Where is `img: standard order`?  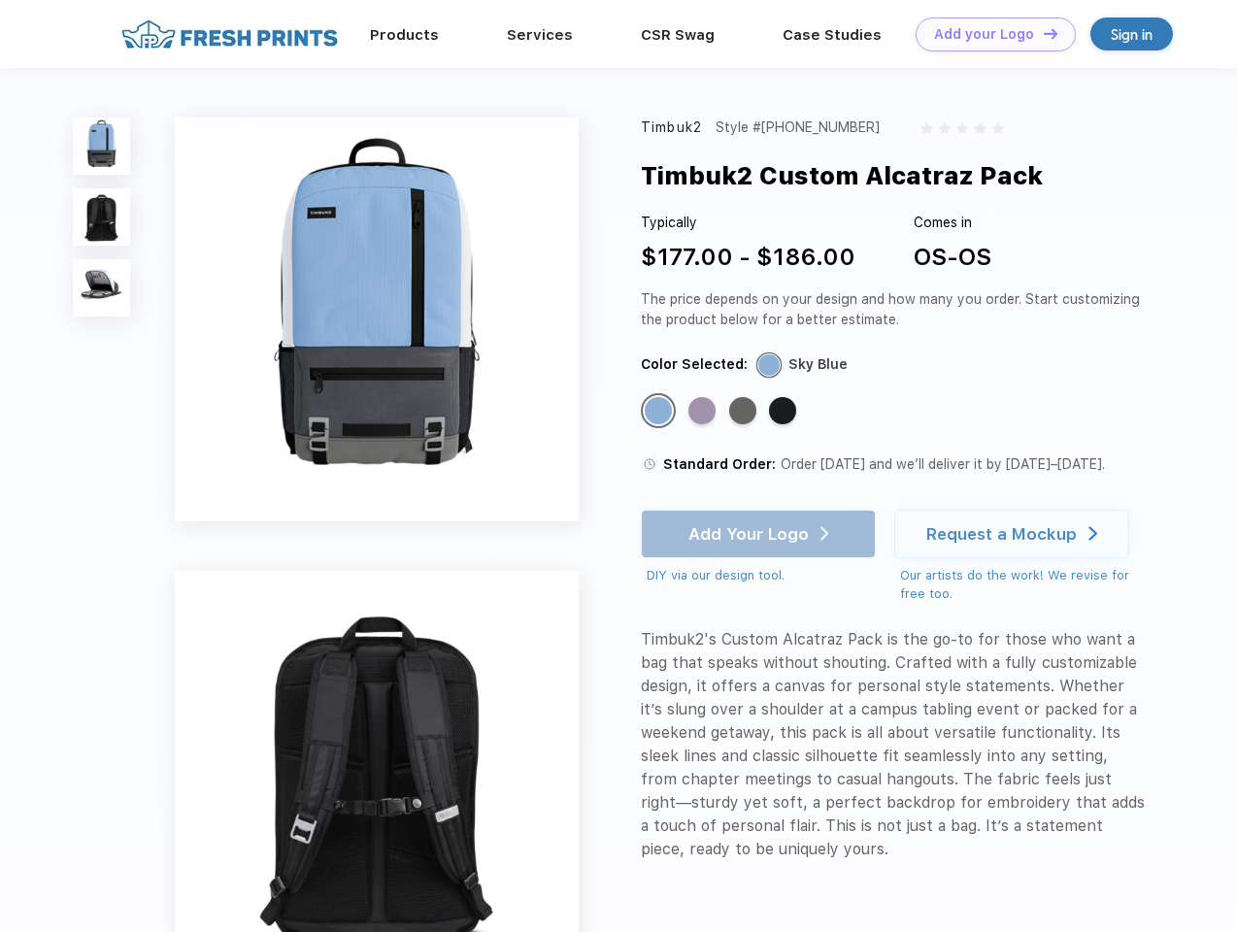
img: standard order is located at coordinates (650, 464).